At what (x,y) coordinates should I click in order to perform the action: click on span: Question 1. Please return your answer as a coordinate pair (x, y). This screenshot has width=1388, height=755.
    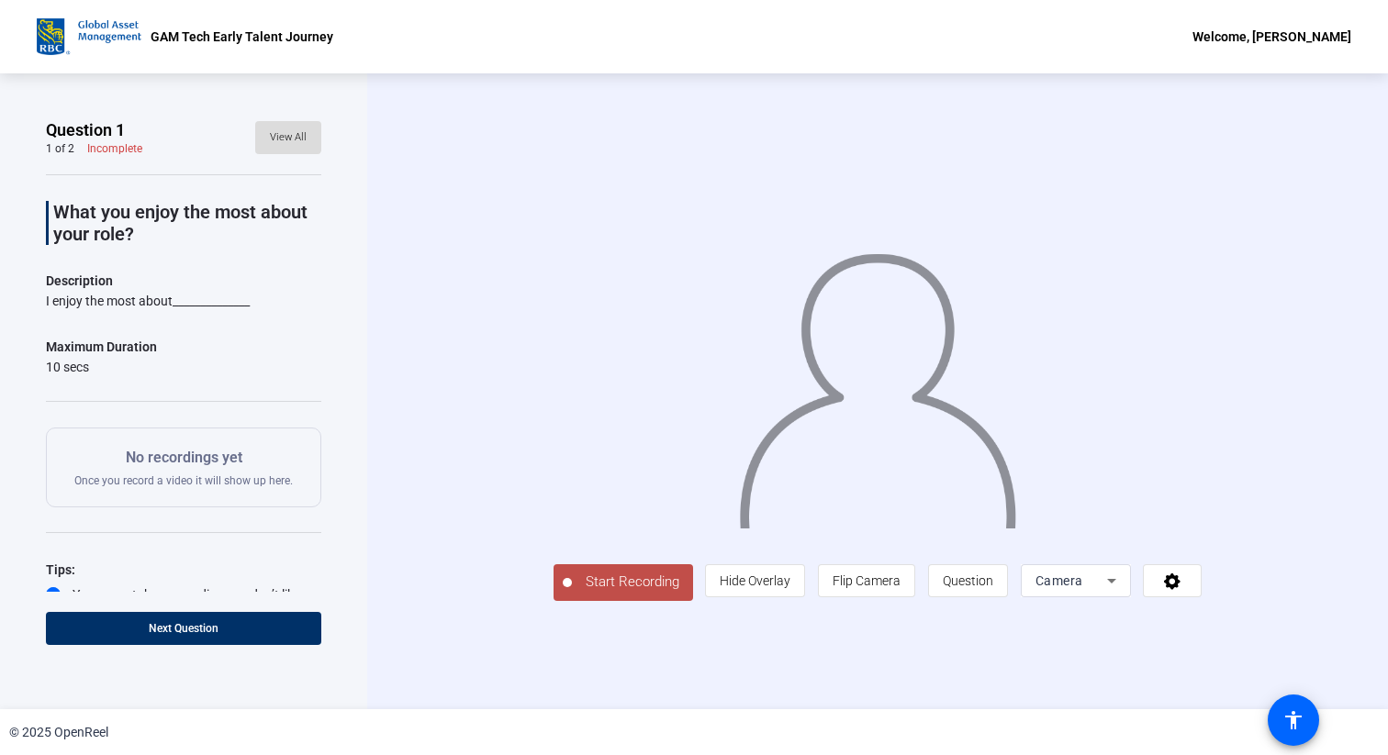
    Looking at the image, I should click on (85, 130).